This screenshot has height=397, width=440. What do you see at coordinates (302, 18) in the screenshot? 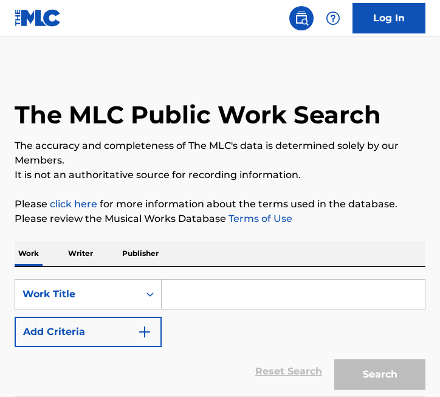
I see `img: search` at bounding box center [302, 18].